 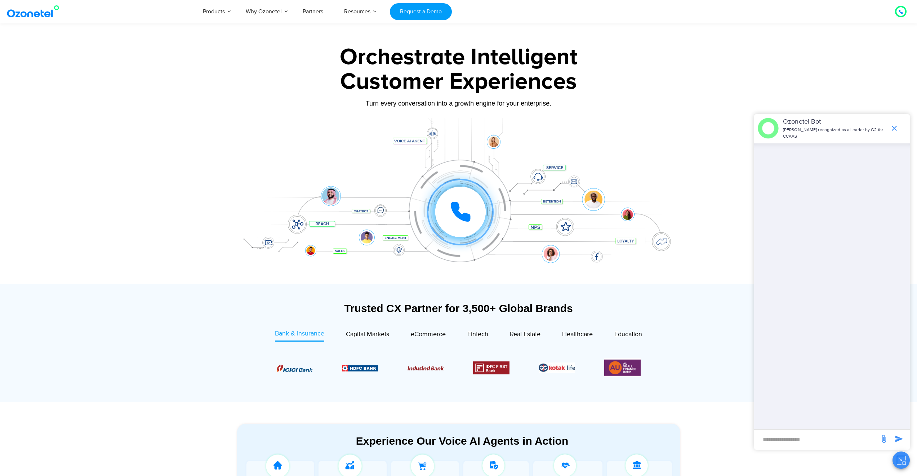 I want to click on span: eCommerce, so click(x=428, y=334).